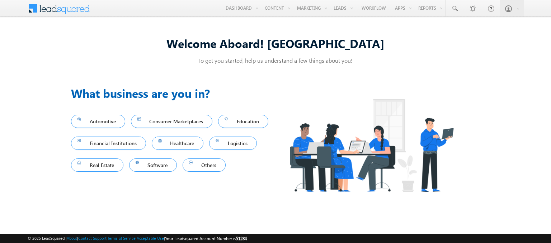 This screenshot has height=243, width=551. I want to click on span: Your Leadsquared Account Number is, so click(206, 239).